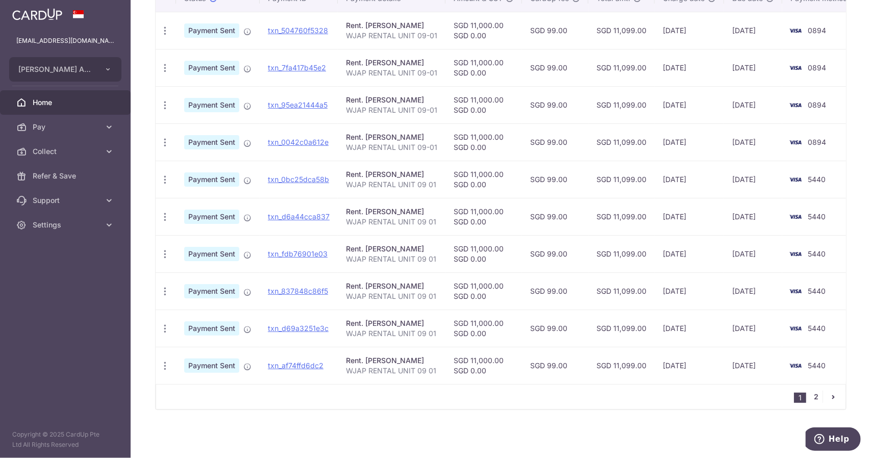 The height and width of the screenshot is (458, 871). What do you see at coordinates (66, 176) in the screenshot?
I see `span: Refer & Save` at bounding box center [66, 176].